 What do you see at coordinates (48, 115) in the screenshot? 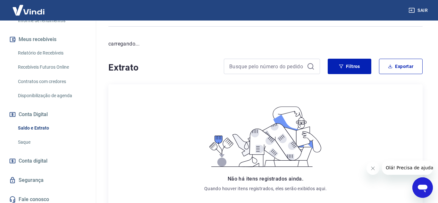
I see `button: Conta Digital` at bounding box center [48, 115].